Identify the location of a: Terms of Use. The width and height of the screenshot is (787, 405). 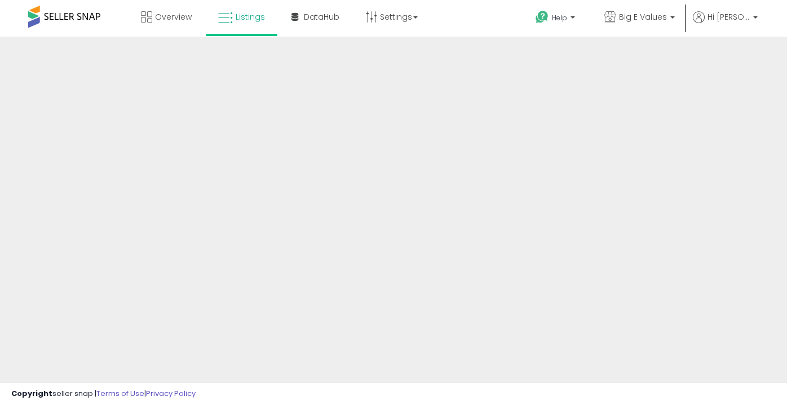
(120, 393).